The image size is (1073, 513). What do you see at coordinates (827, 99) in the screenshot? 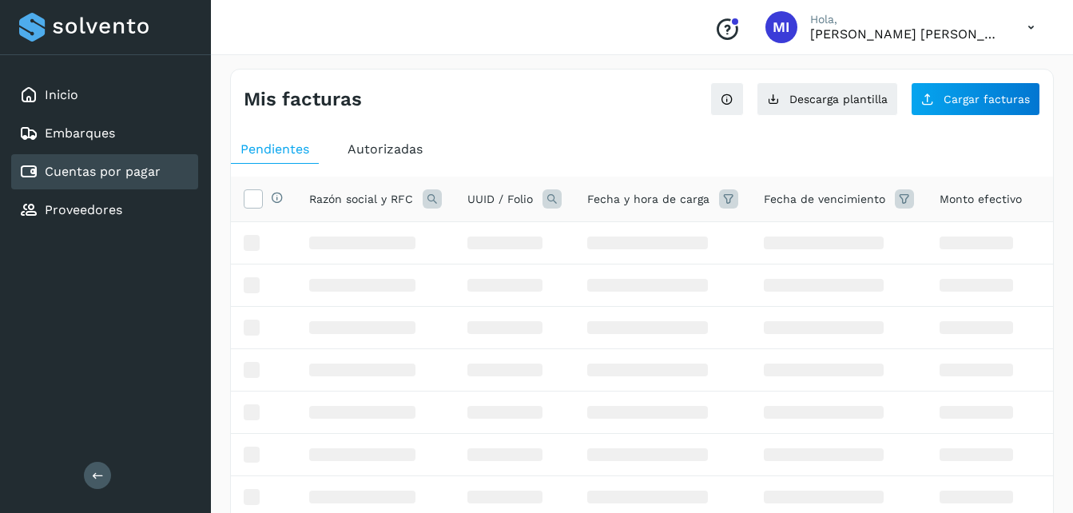
I see `a: Descarga plantilla` at bounding box center [827, 99].